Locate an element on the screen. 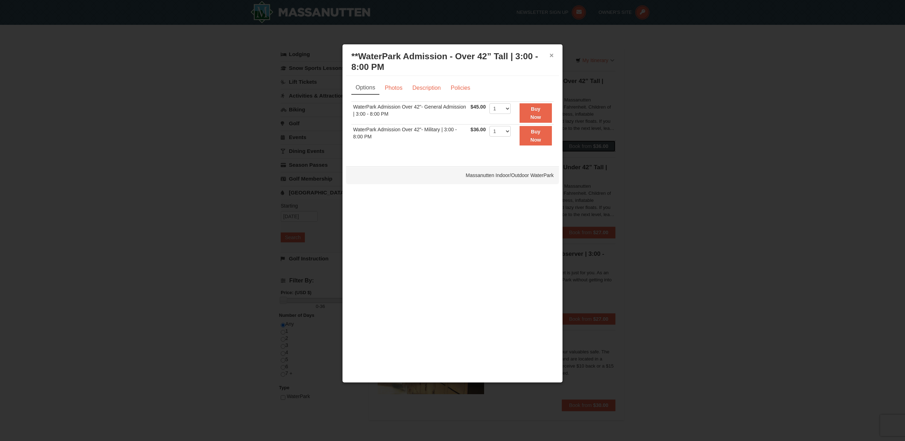 Image resolution: width=905 pixels, height=441 pixels. a: Policies is located at coordinates (460, 88).